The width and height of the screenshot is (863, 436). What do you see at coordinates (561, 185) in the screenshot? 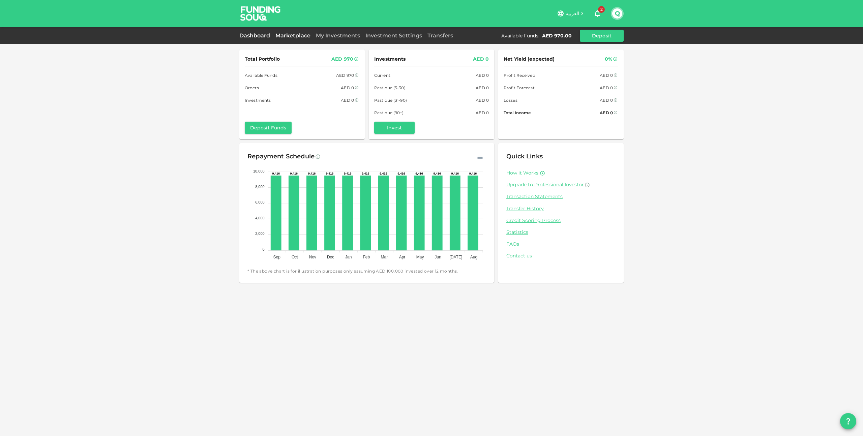
I see `a: Upgrade to Professional Investor` at bounding box center [561, 185].